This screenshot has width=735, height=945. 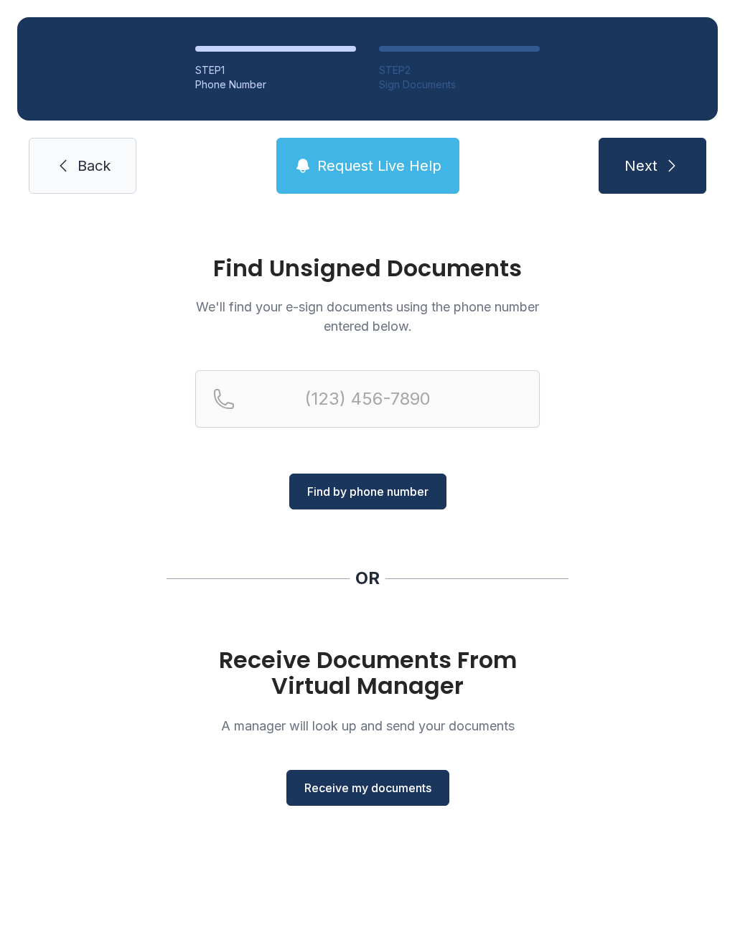 What do you see at coordinates (367, 317) in the screenshot?
I see `p: We'll find your e-sign documents using the phone number entered below.` at bounding box center [367, 317].